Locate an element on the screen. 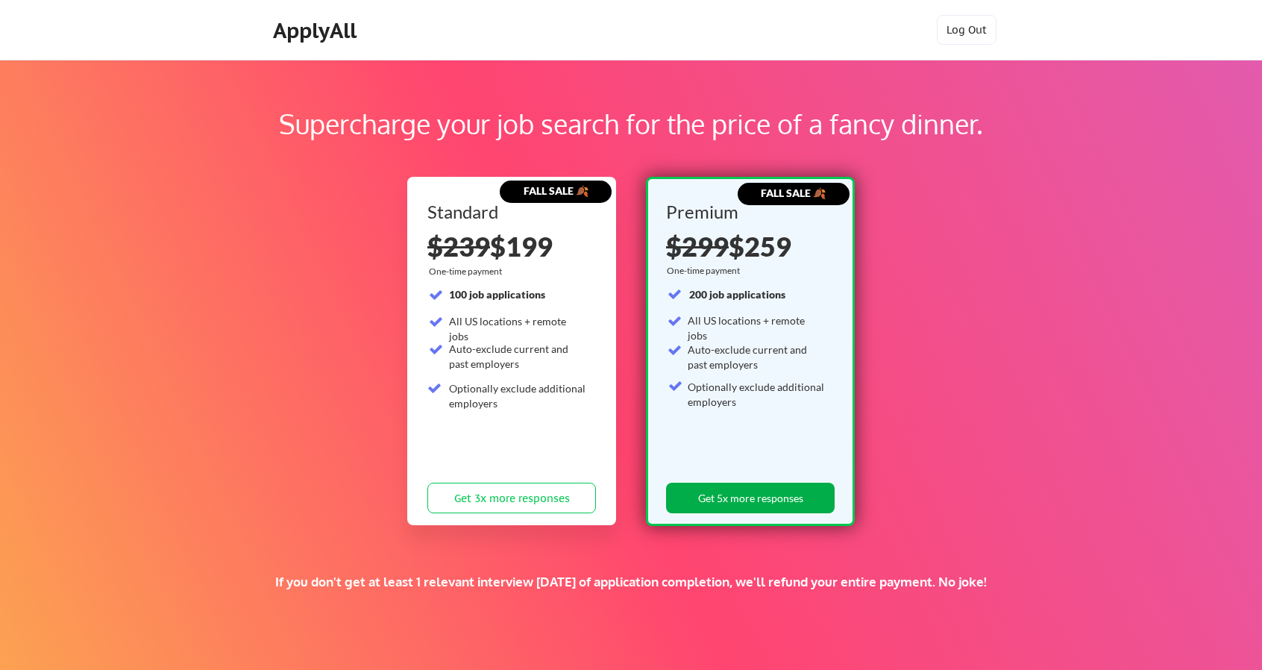 The width and height of the screenshot is (1262, 670). div: Premium is located at coordinates (748, 212).